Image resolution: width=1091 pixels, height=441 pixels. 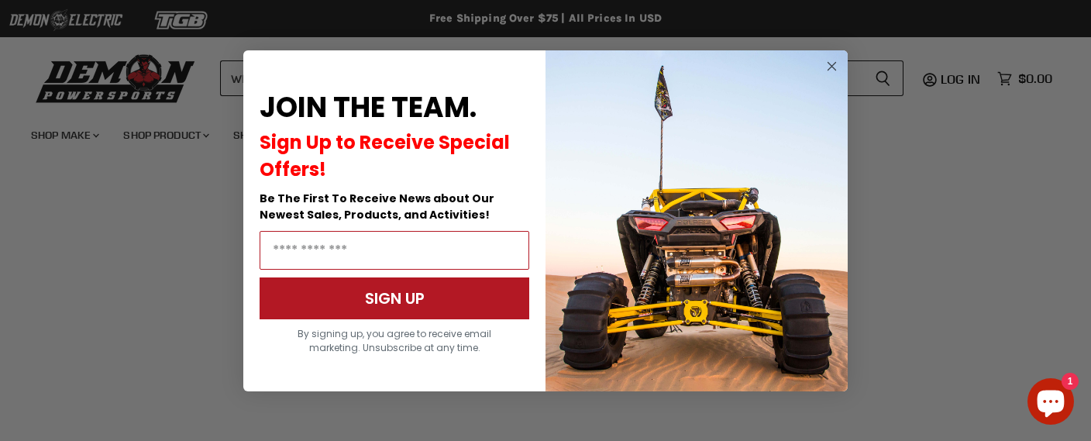 What do you see at coordinates (831, 66) in the screenshot?
I see `button: Close dialog` at bounding box center [831, 66].